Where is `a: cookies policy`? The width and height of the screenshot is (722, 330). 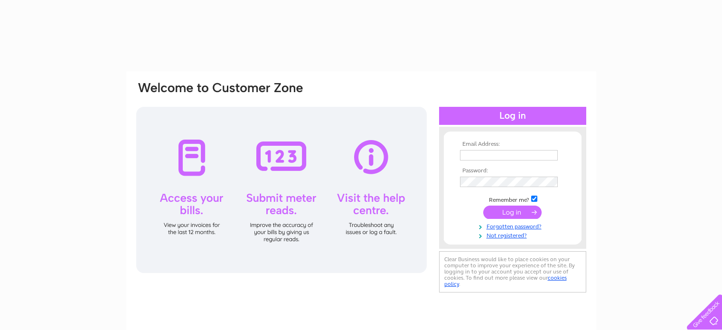
a: cookies policy is located at coordinates (506, 281).